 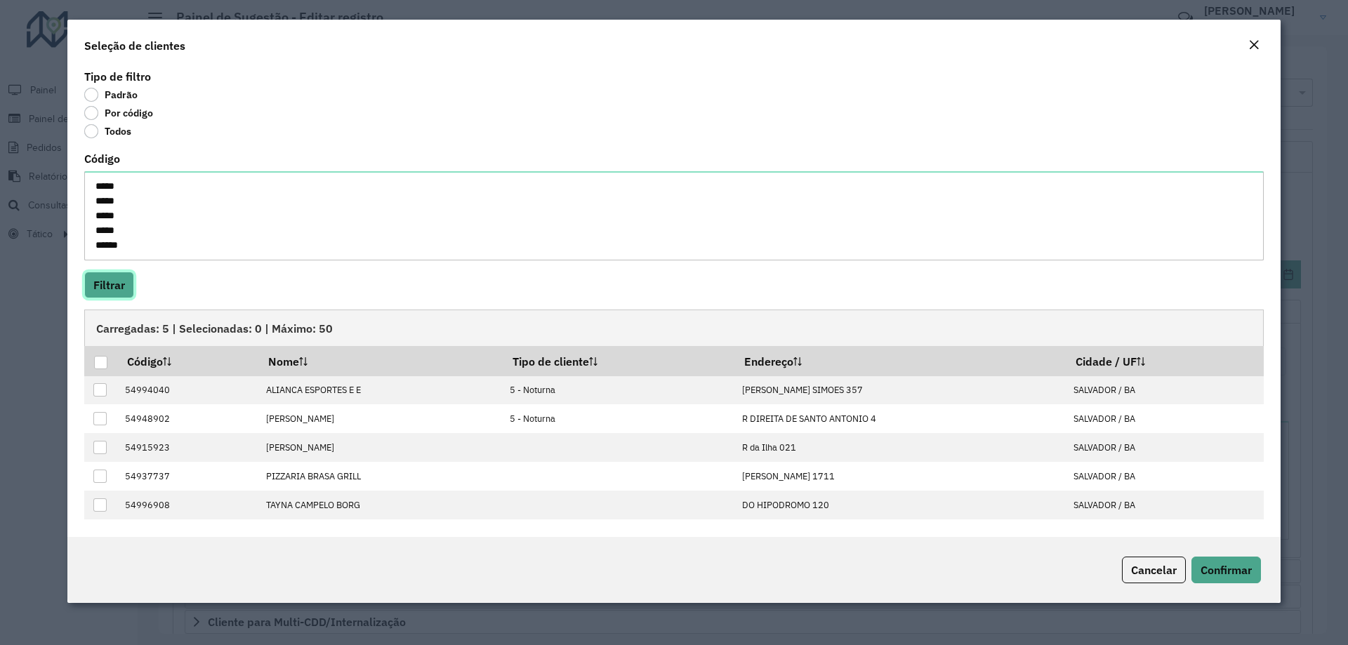 I want to click on button: Filtrar, so click(x=109, y=285).